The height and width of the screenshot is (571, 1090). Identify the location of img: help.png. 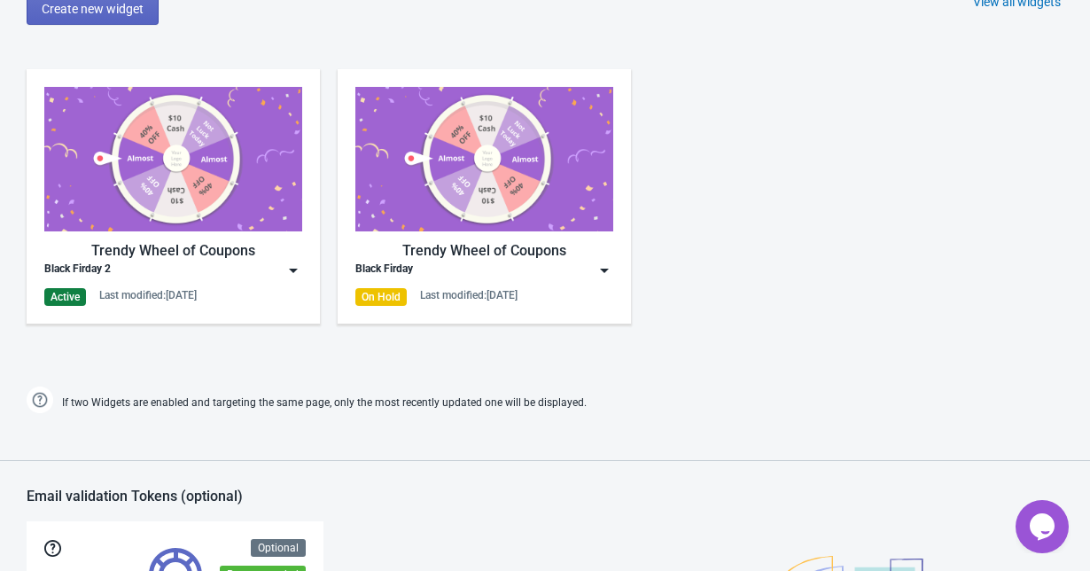
(40, 400).